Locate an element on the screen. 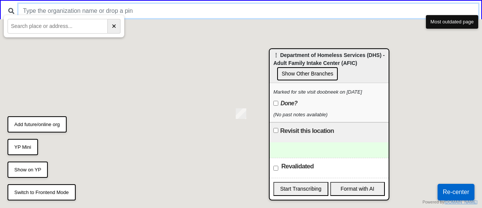  button: Format with AI is located at coordinates (358, 188).